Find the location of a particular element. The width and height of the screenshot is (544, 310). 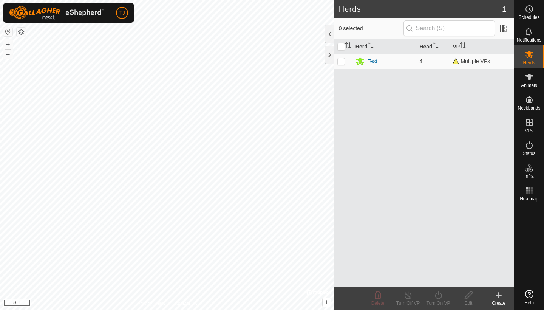

span: Heatmap is located at coordinates (529, 199).